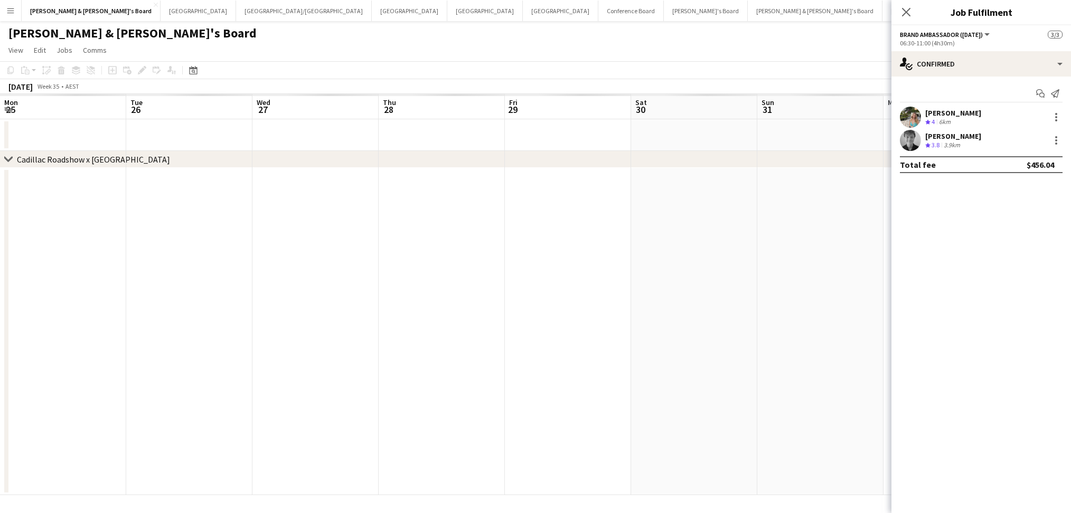 The image size is (1071, 513). Describe the element at coordinates (981, 12) in the screenshot. I see `h3: Job Fulfilment` at that location.